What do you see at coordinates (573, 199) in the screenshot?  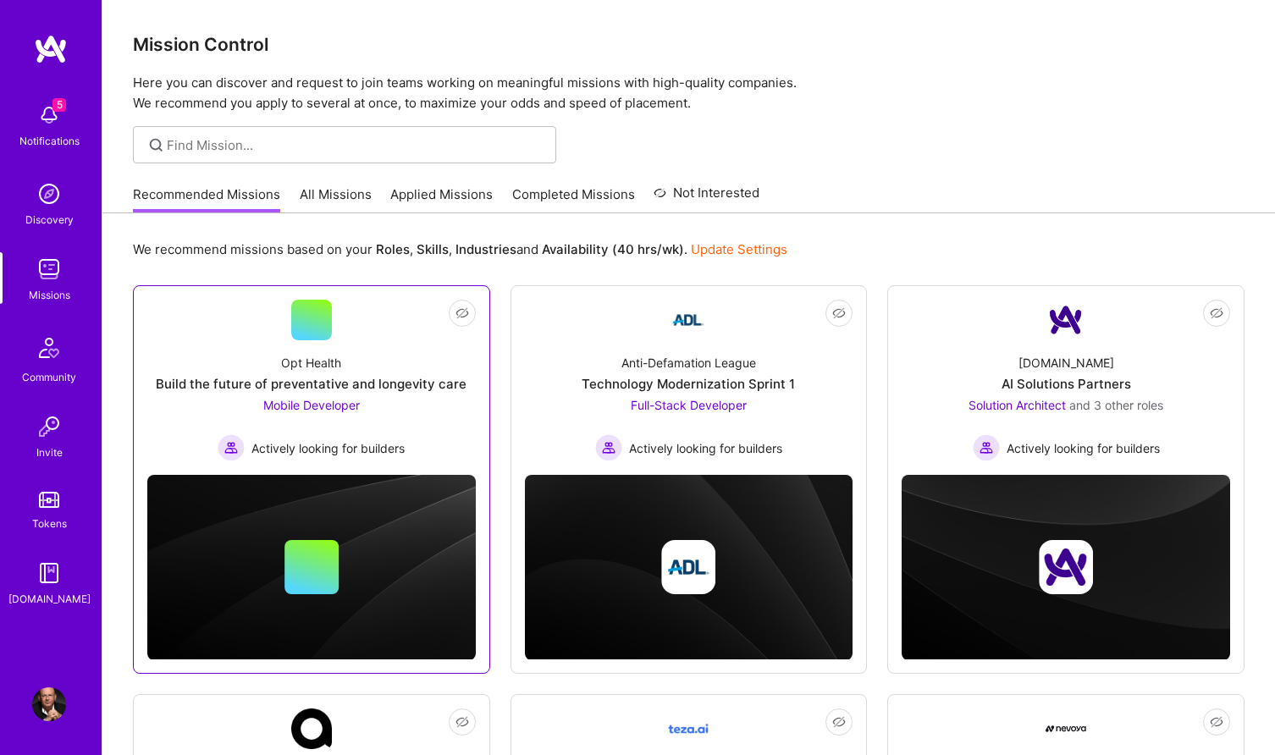 I see `a: Completed Missions` at bounding box center [573, 199].